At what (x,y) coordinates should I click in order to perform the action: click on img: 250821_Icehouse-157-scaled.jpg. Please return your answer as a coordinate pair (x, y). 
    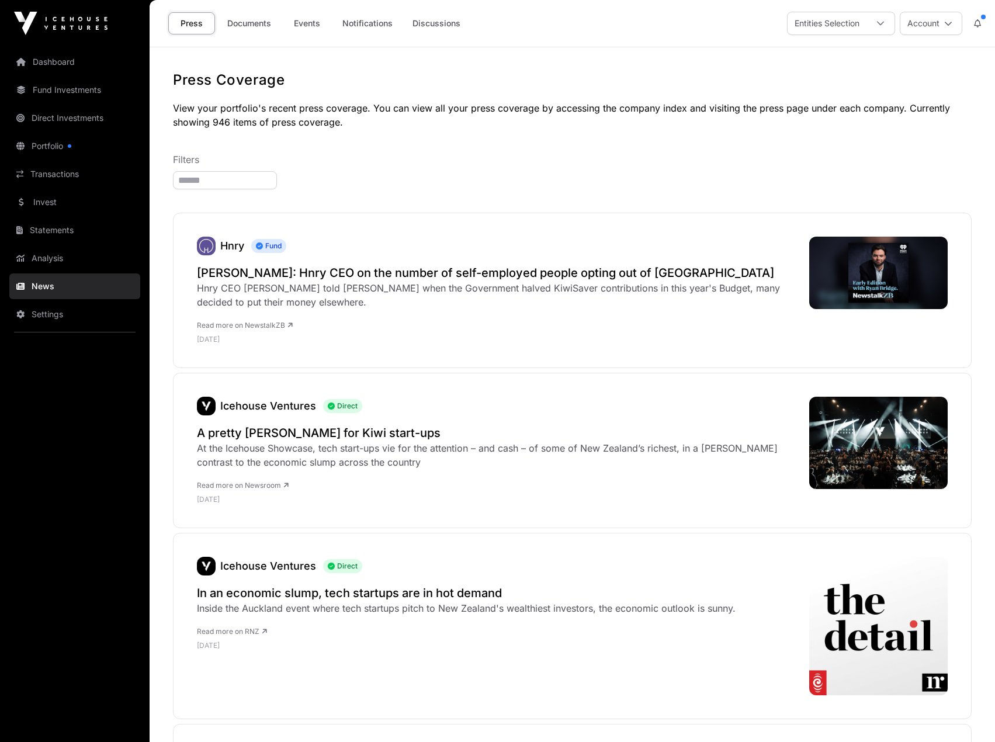
    Looking at the image, I should click on (878, 443).